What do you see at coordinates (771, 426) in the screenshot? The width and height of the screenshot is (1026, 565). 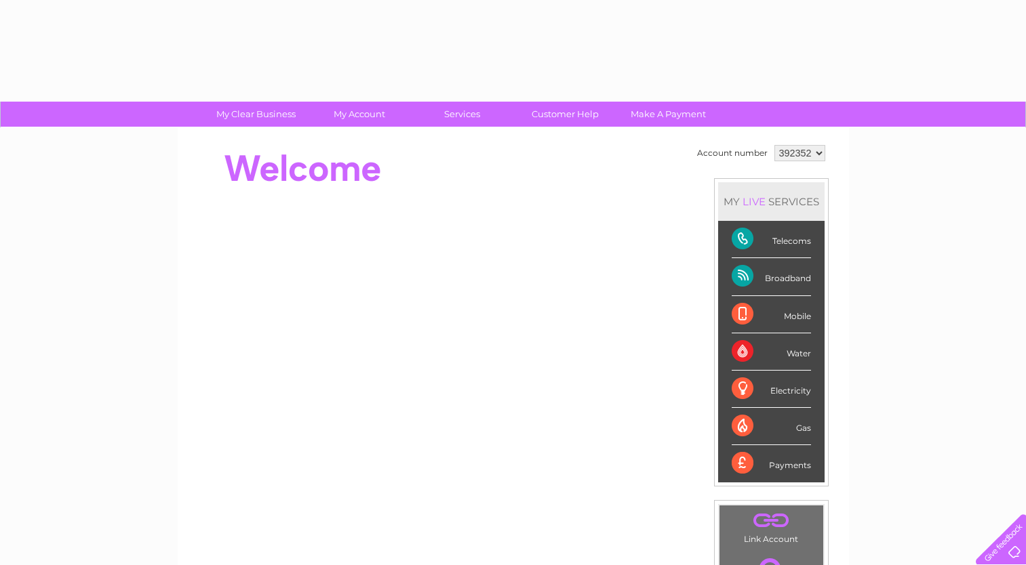 I see `div: Gas` at bounding box center [771, 426].